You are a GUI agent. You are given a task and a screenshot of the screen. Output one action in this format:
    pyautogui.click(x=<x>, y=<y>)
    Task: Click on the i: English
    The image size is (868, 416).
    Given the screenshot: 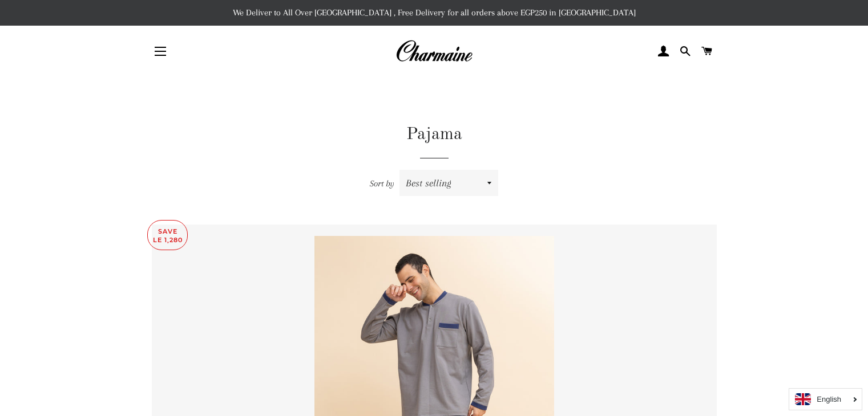 What is the action you would take?
    pyautogui.click(x=828, y=399)
    